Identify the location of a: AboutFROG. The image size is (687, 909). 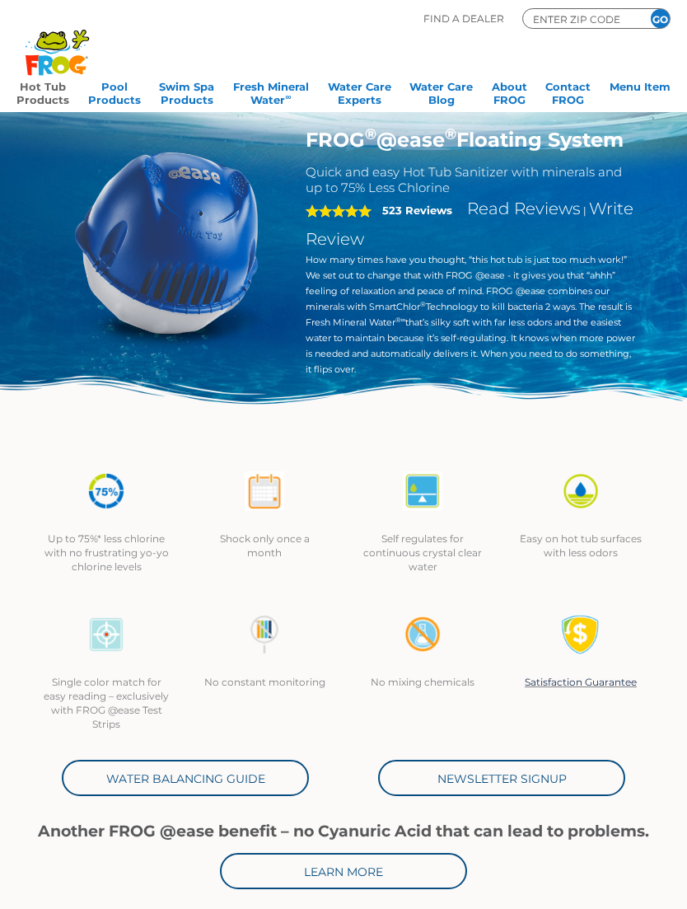
(509, 91).